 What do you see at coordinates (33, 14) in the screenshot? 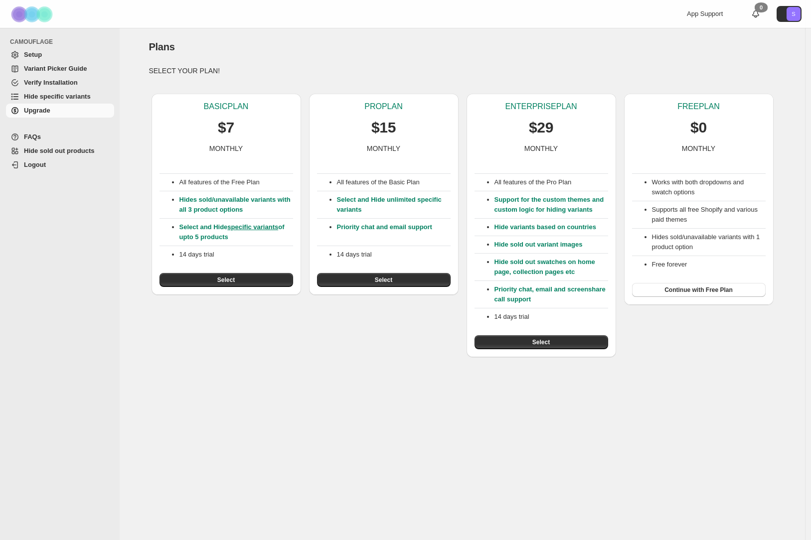
I see `img: Camouflage` at bounding box center [33, 14].